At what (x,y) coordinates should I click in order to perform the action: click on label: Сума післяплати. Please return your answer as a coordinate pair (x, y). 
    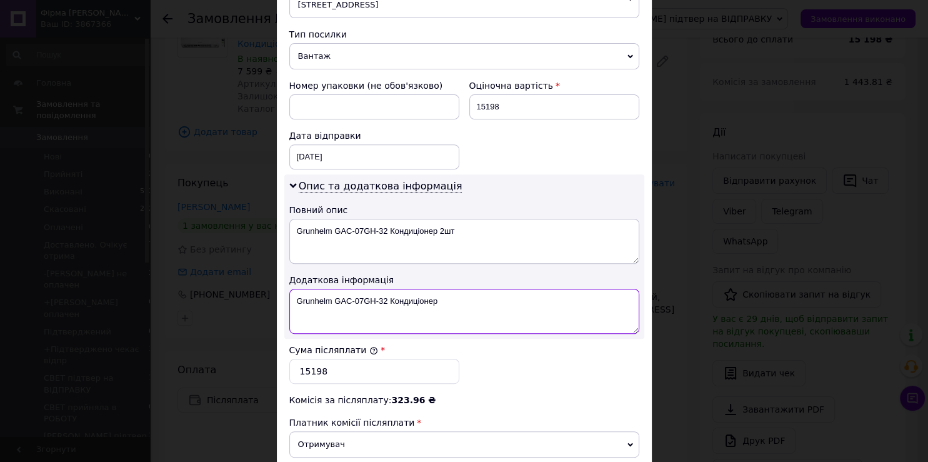
    Looking at the image, I should click on (334, 350).